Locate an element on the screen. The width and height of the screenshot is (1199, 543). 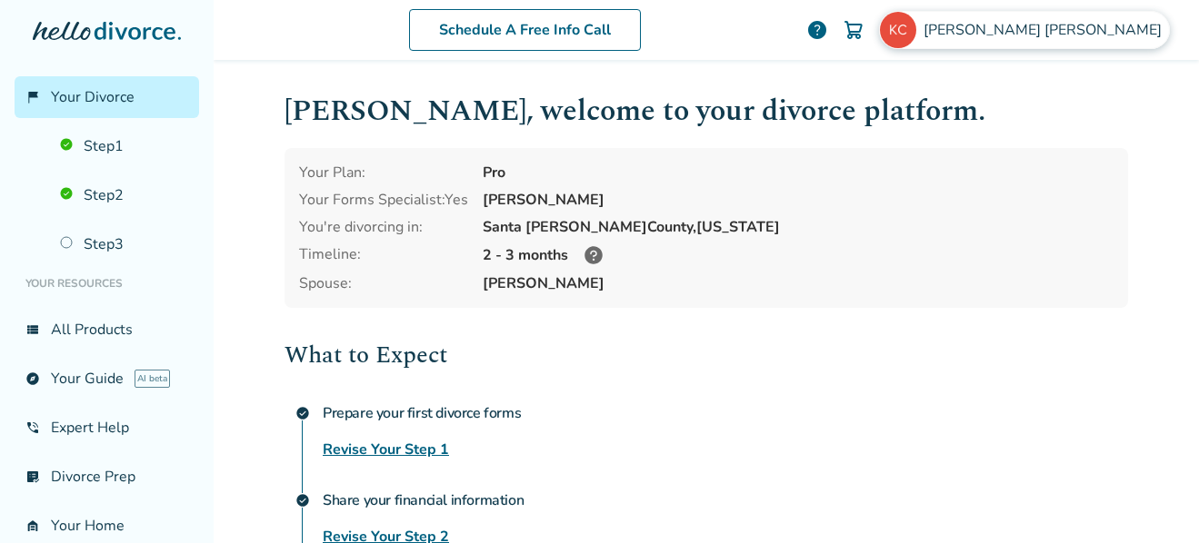
a: Revise Your Step 1 is located at coordinates (385, 450).